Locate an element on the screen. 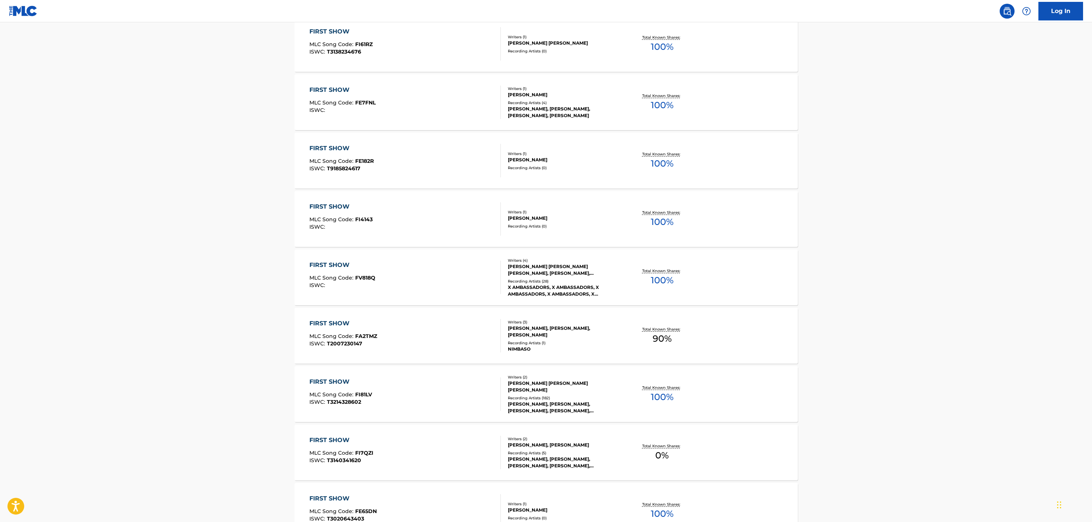 The width and height of the screenshot is (1092, 522). span: FE7FNL is located at coordinates (365, 103).